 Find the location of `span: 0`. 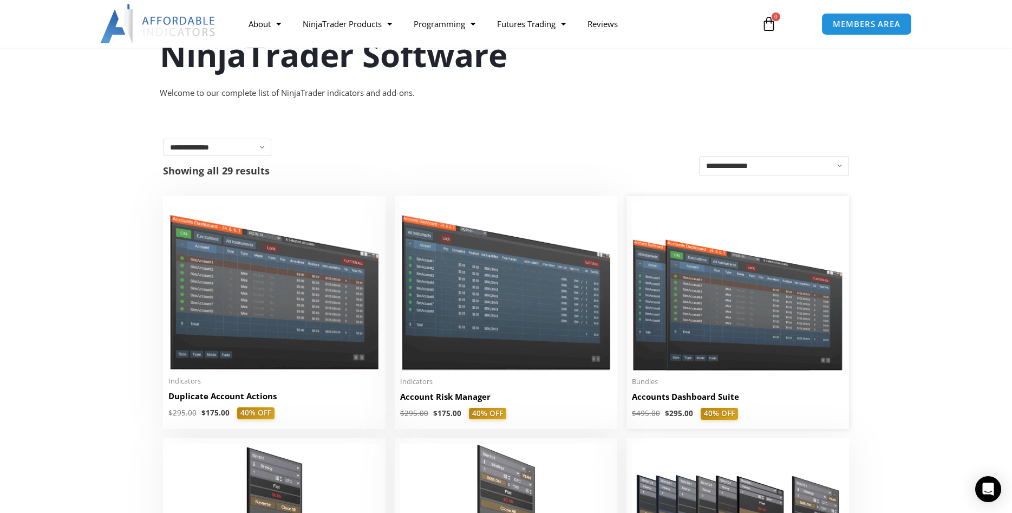

span: 0 is located at coordinates (776, 17).